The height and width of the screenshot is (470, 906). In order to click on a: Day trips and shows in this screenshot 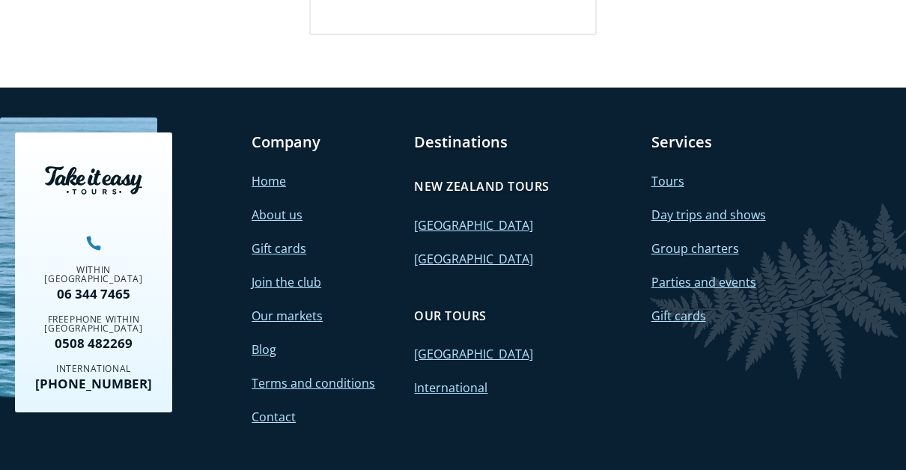, I will do `click(708, 215)`.